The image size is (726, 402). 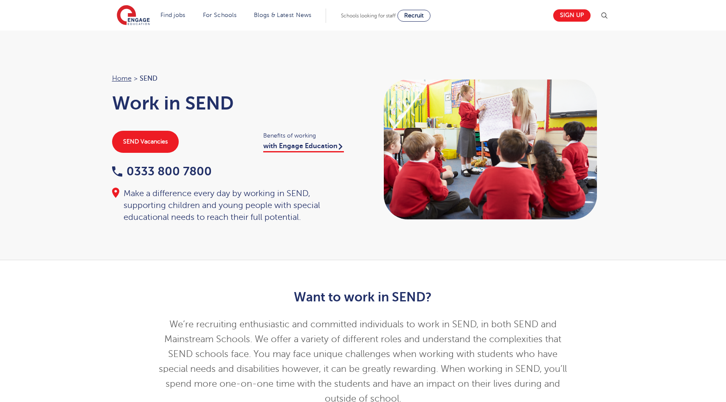 What do you see at coordinates (414, 16) in the screenshot?
I see `a: Recruit` at bounding box center [414, 16].